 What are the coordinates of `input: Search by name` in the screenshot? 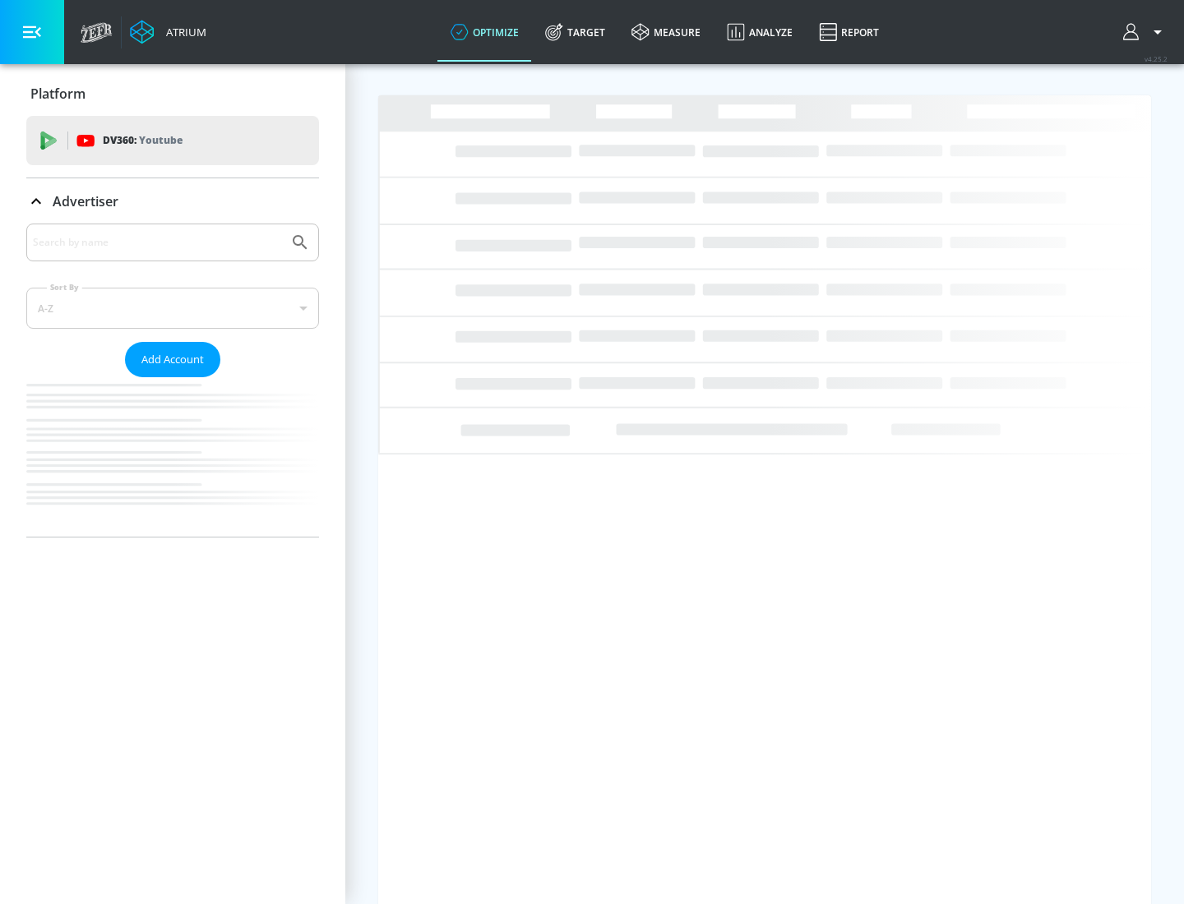 It's located at (157, 243).